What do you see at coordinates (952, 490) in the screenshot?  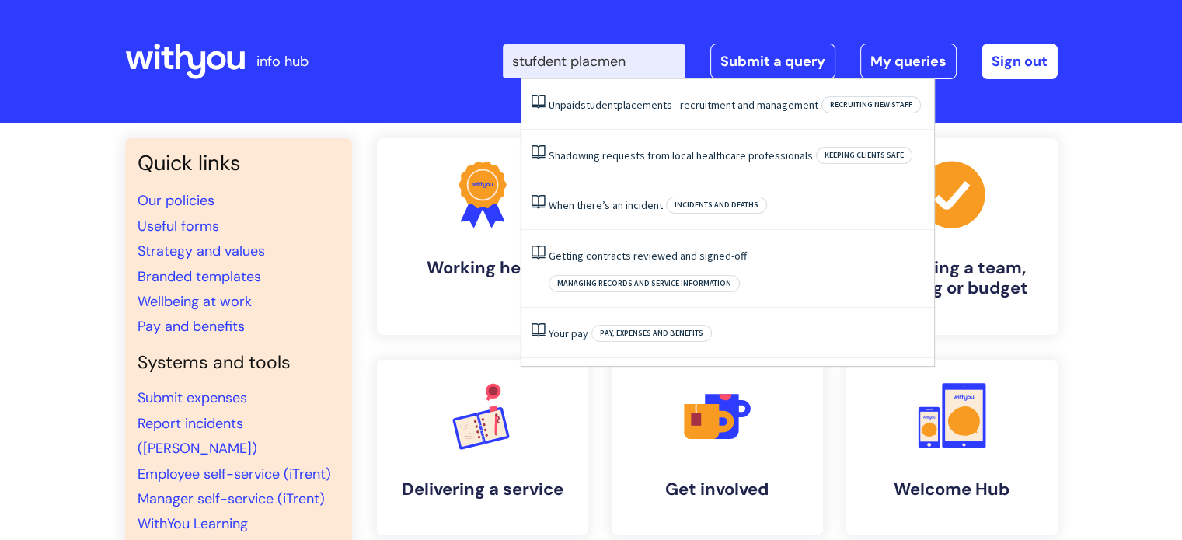 I see `h4: Welcome Hub` at bounding box center [952, 490].